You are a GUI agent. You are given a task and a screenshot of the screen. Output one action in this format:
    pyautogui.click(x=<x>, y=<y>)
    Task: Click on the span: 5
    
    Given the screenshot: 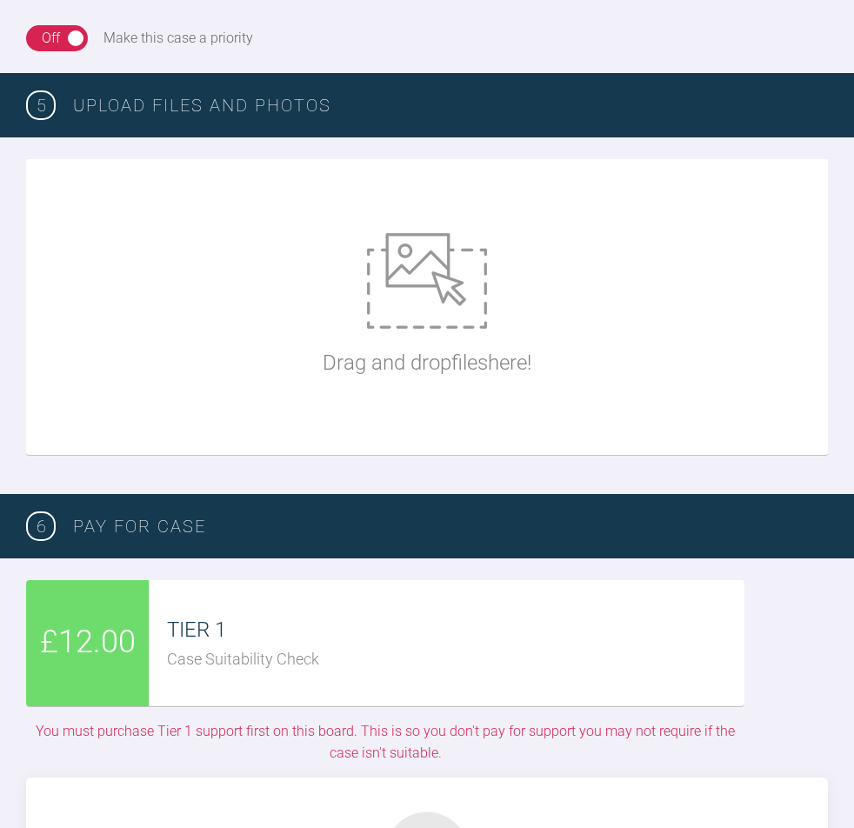 What is the action you would take?
    pyautogui.click(x=41, y=105)
    